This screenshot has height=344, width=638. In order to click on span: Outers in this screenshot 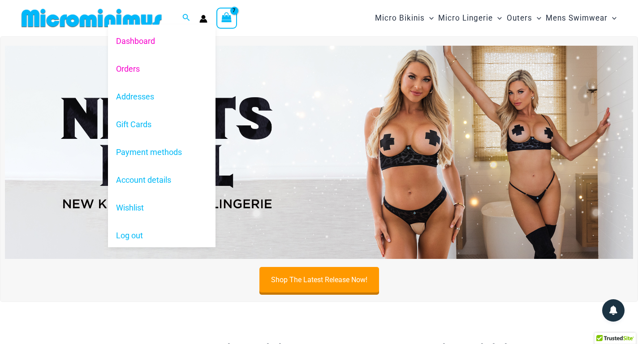, I will do `click(520, 18)`.